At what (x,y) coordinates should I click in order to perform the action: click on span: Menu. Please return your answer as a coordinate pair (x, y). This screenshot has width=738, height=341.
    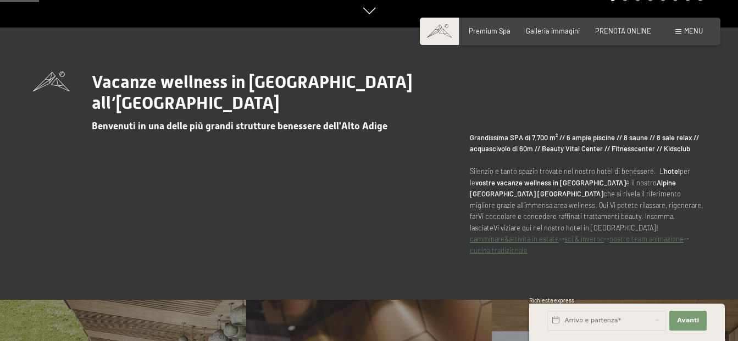
    Looking at the image, I should click on (694, 31).